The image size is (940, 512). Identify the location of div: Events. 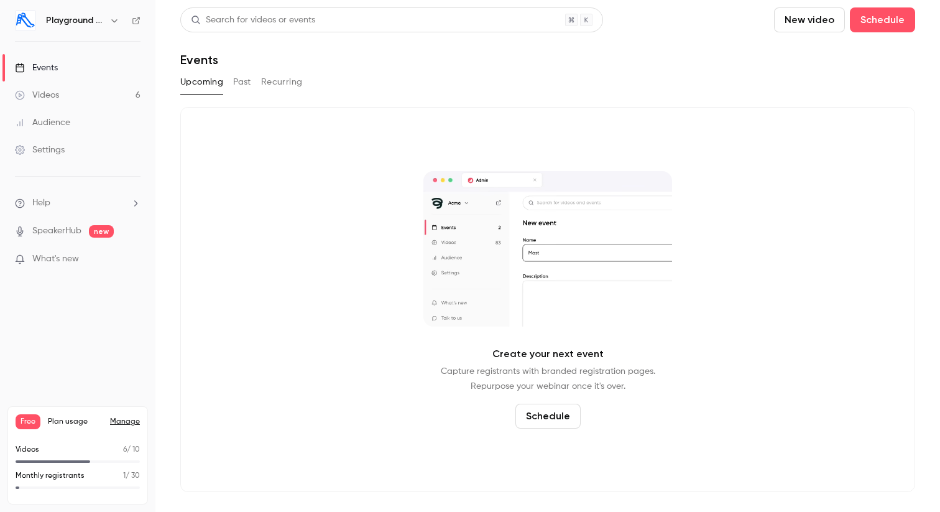
(36, 68).